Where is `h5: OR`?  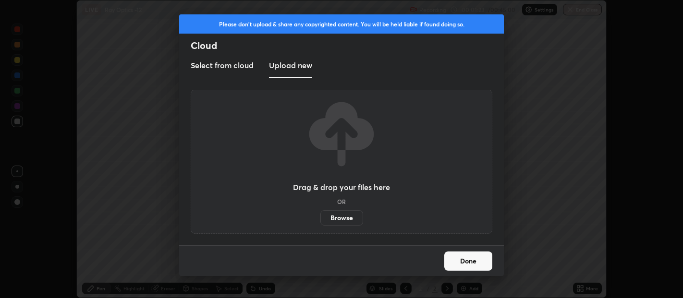 h5: OR is located at coordinates (342, 202).